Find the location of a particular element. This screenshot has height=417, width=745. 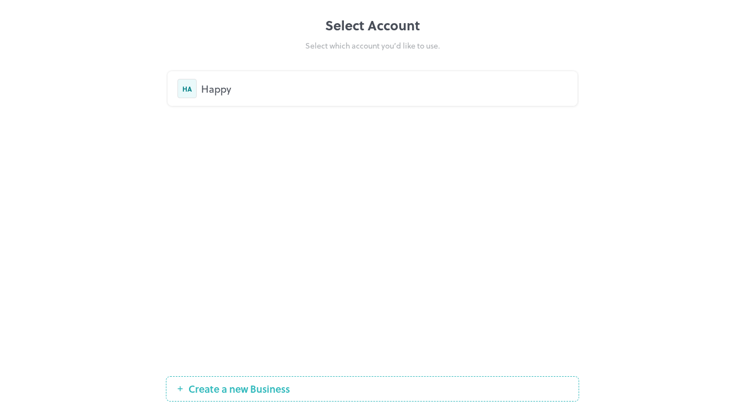

div: HA is located at coordinates (187, 88).